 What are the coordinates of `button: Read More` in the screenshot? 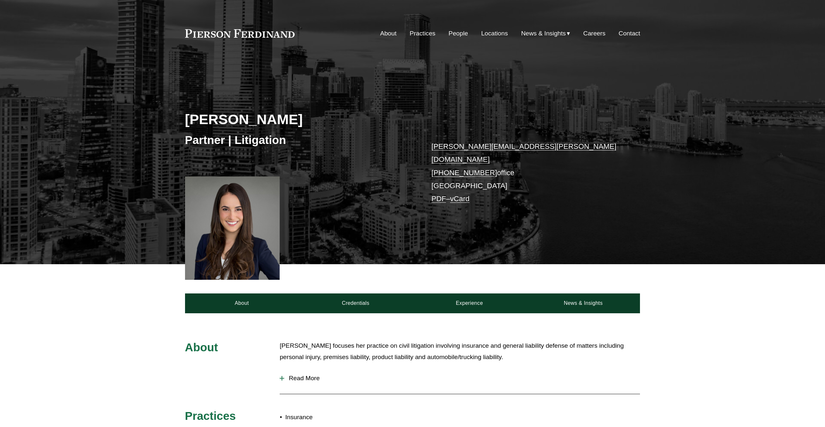 It's located at (460, 379).